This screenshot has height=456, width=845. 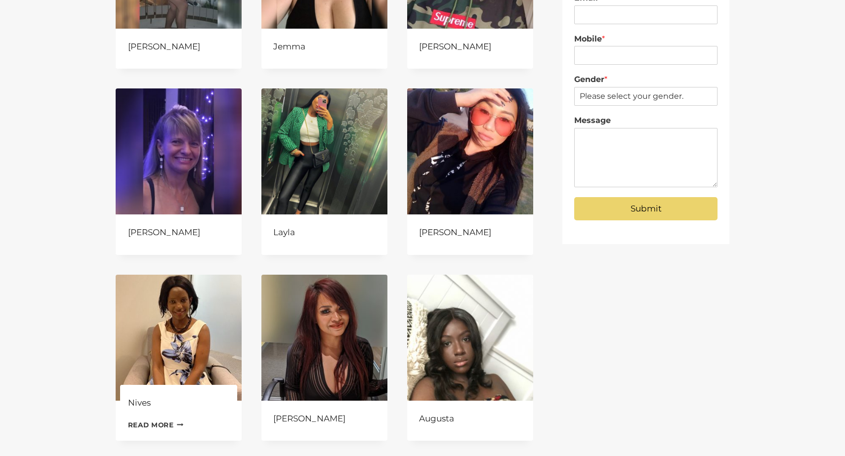 What do you see at coordinates (284, 232) in the screenshot?
I see `a: Layla` at bounding box center [284, 232].